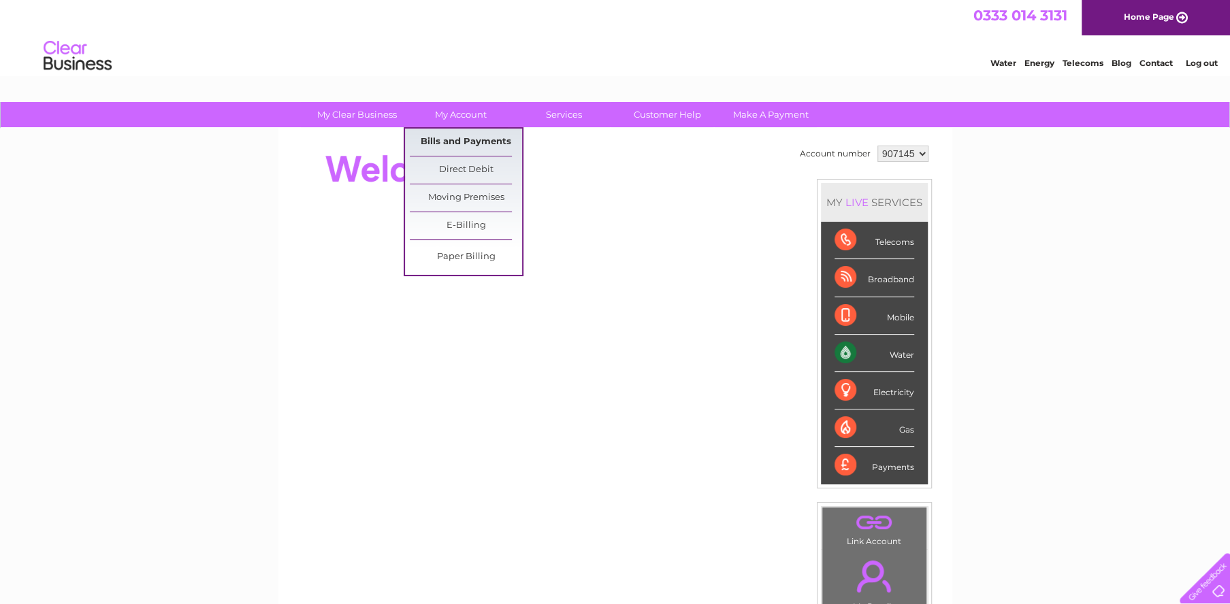 This screenshot has width=1230, height=604. I want to click on td: Link Account, so click(874, 528).